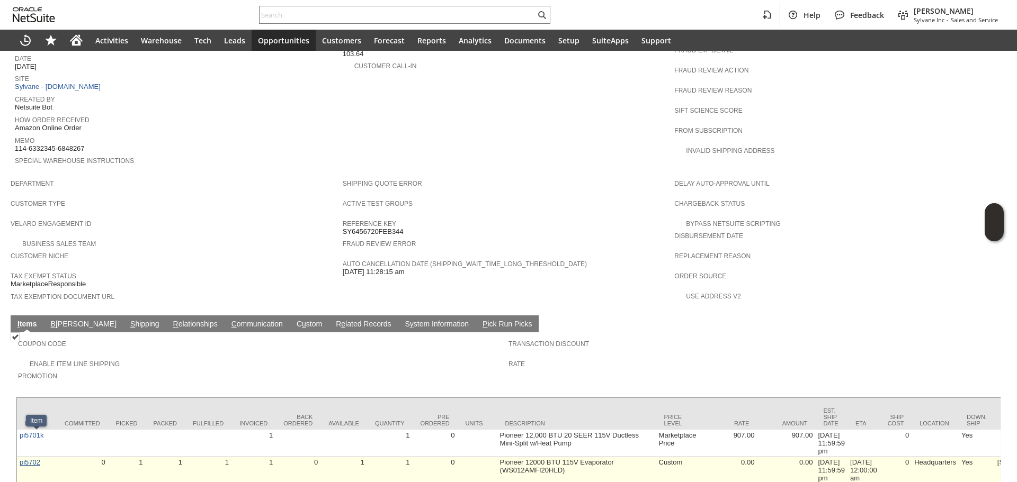 The width and height of the screenshot is (1017, 482). Describe the element at coordinates (25, 40) in the screenshot. I see `a: Recent Records` at that location.